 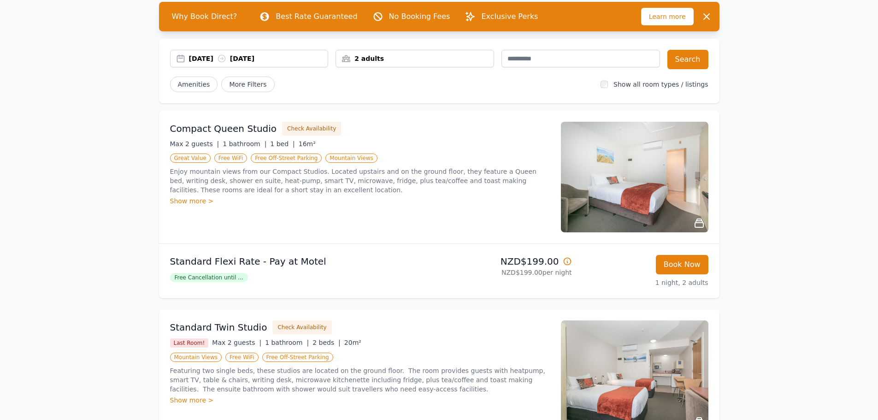 I want to click on p: No Booking Fees, so click(x=419, y=17).